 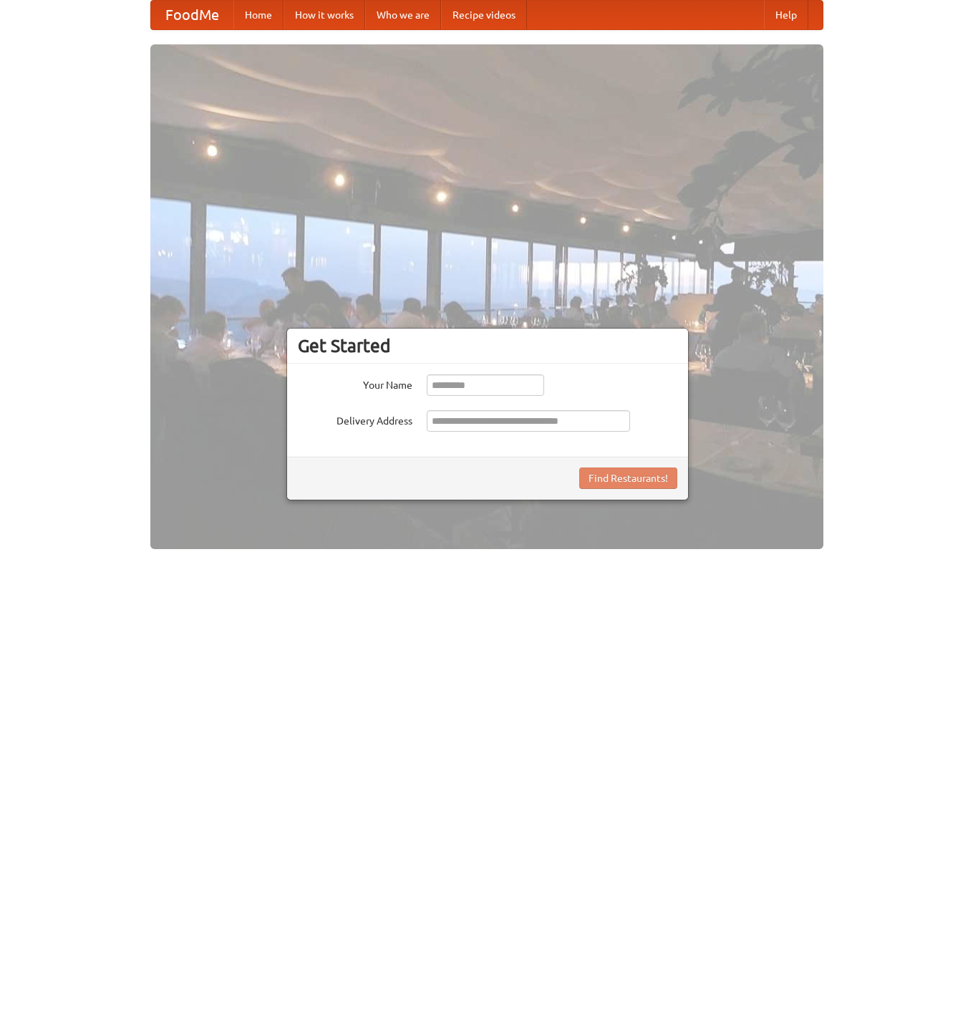 What do you see at coordinates (324, 15) in the screenshot?
I see `a: How it works` at bounding box center [324, 15].